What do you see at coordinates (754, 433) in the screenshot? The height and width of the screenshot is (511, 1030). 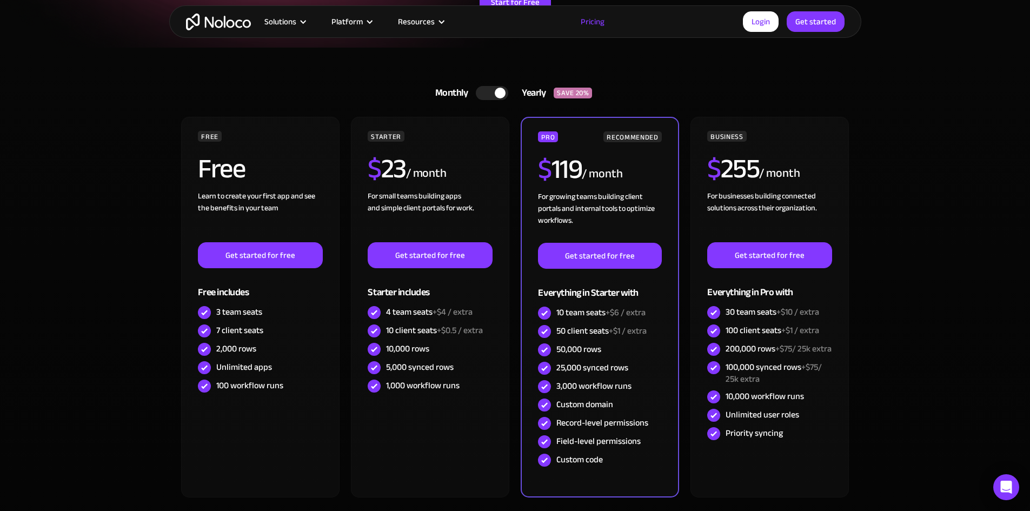 I see `div: Priority syncing` at bounding box center [754, 433].